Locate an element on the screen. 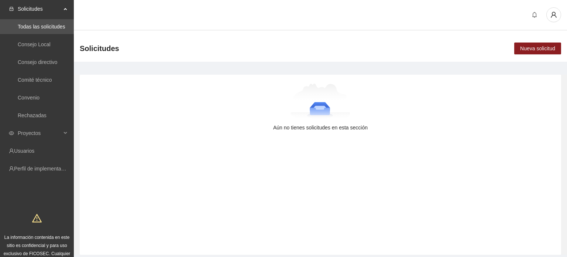 The height and width of the screenshot is (257, 567). span: bell is located at coordinates (534, 15).